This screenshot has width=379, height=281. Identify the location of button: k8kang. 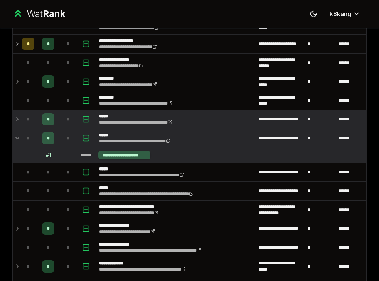
(345, 14).